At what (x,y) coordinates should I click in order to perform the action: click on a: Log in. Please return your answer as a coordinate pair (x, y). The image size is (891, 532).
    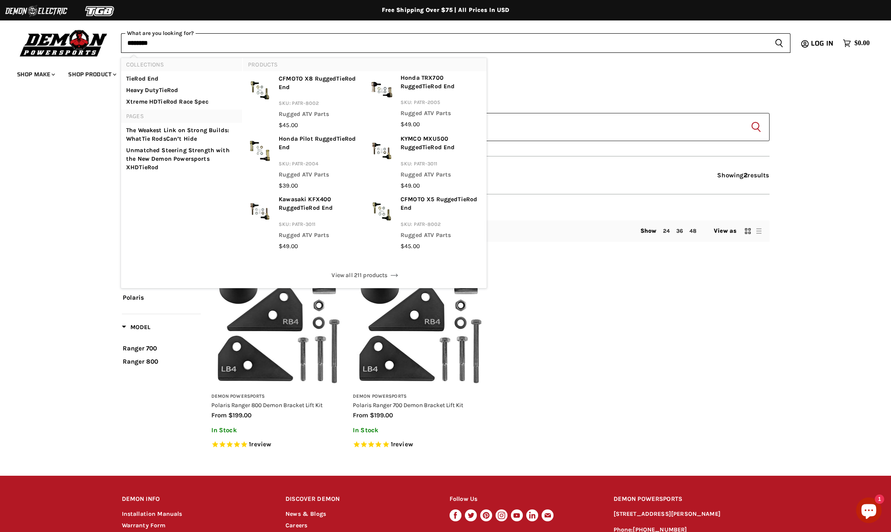
    Looking at the image, I should click on (823, 43).